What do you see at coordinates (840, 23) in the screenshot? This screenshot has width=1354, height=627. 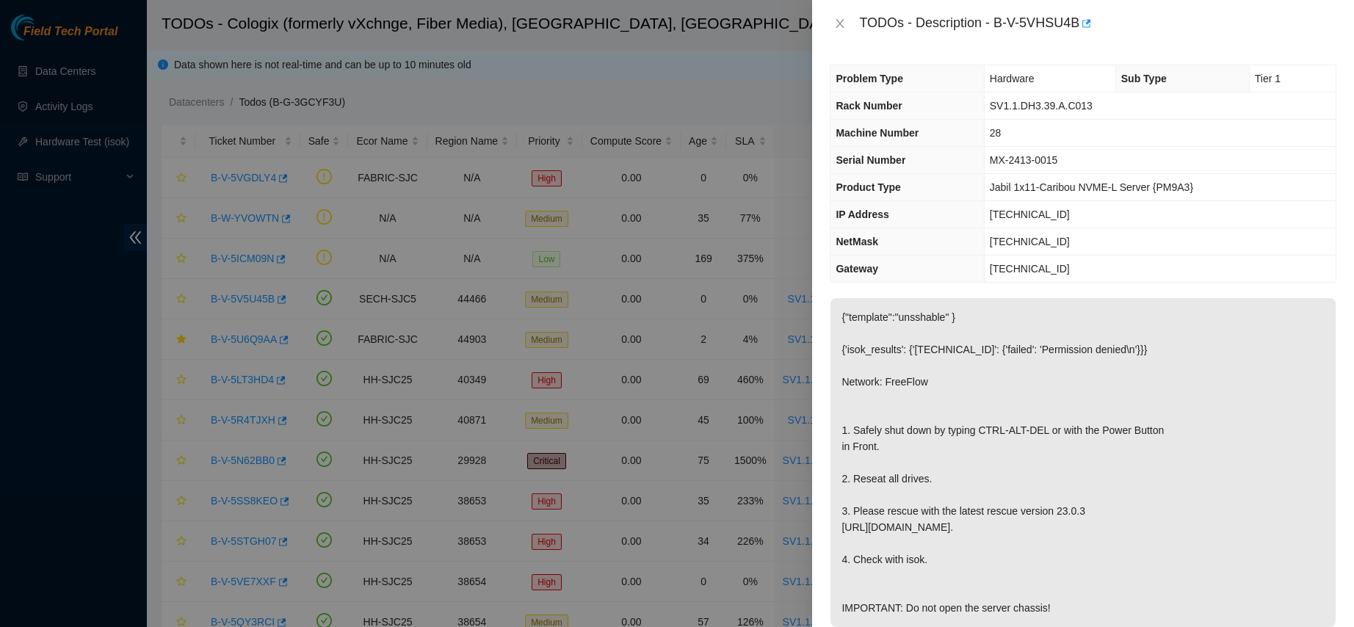 I see `button: Close` at bounding box center [840, 23].